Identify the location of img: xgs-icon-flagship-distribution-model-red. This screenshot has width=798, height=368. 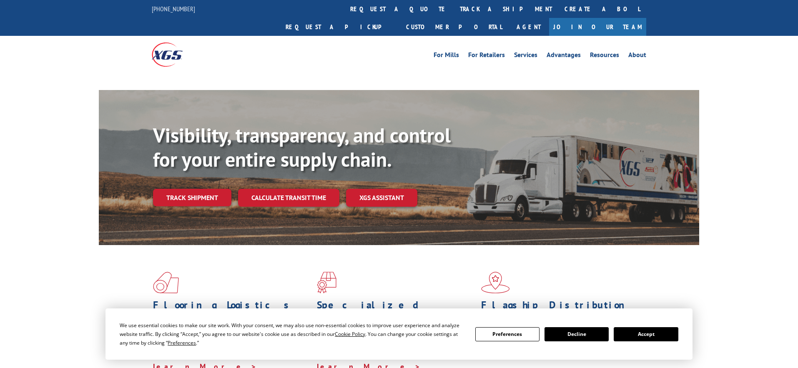
(495, 283).